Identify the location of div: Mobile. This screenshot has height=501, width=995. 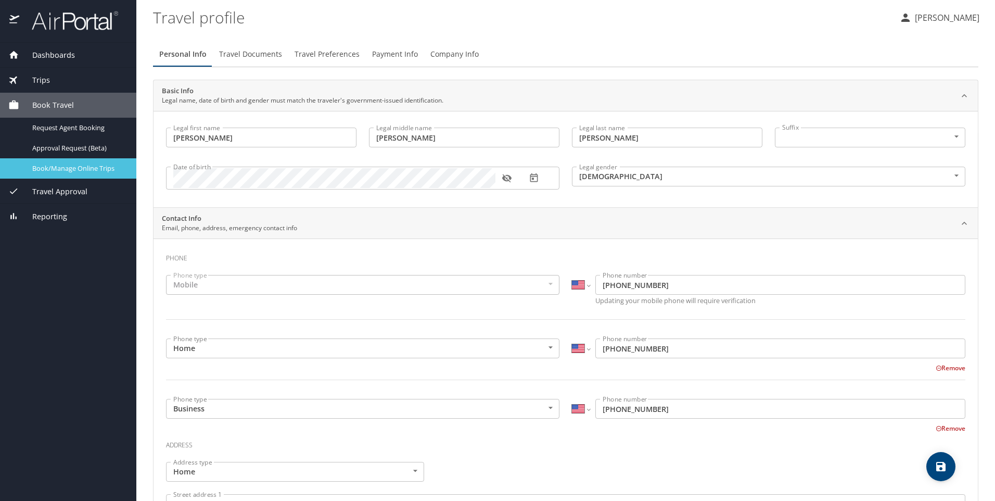
(363, 285).